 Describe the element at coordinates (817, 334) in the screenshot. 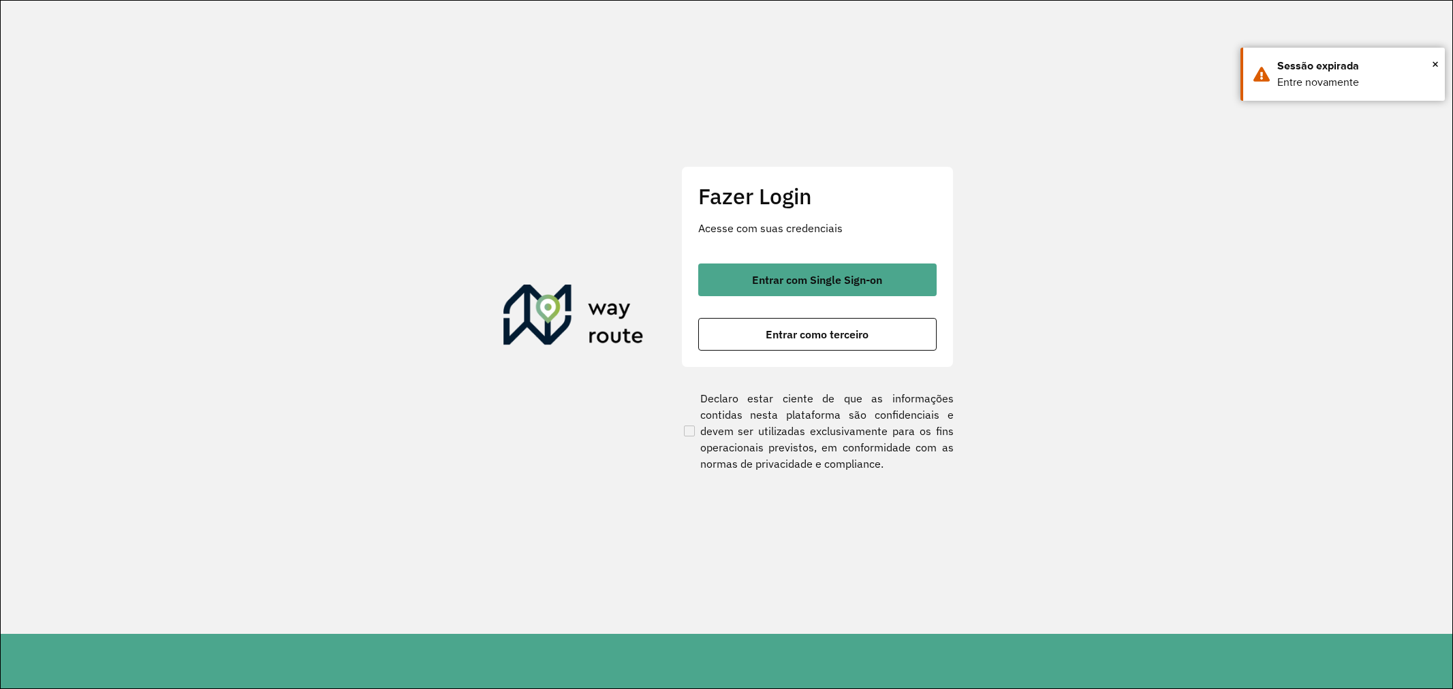

I see `span: Entrar como terceiro` at that location.